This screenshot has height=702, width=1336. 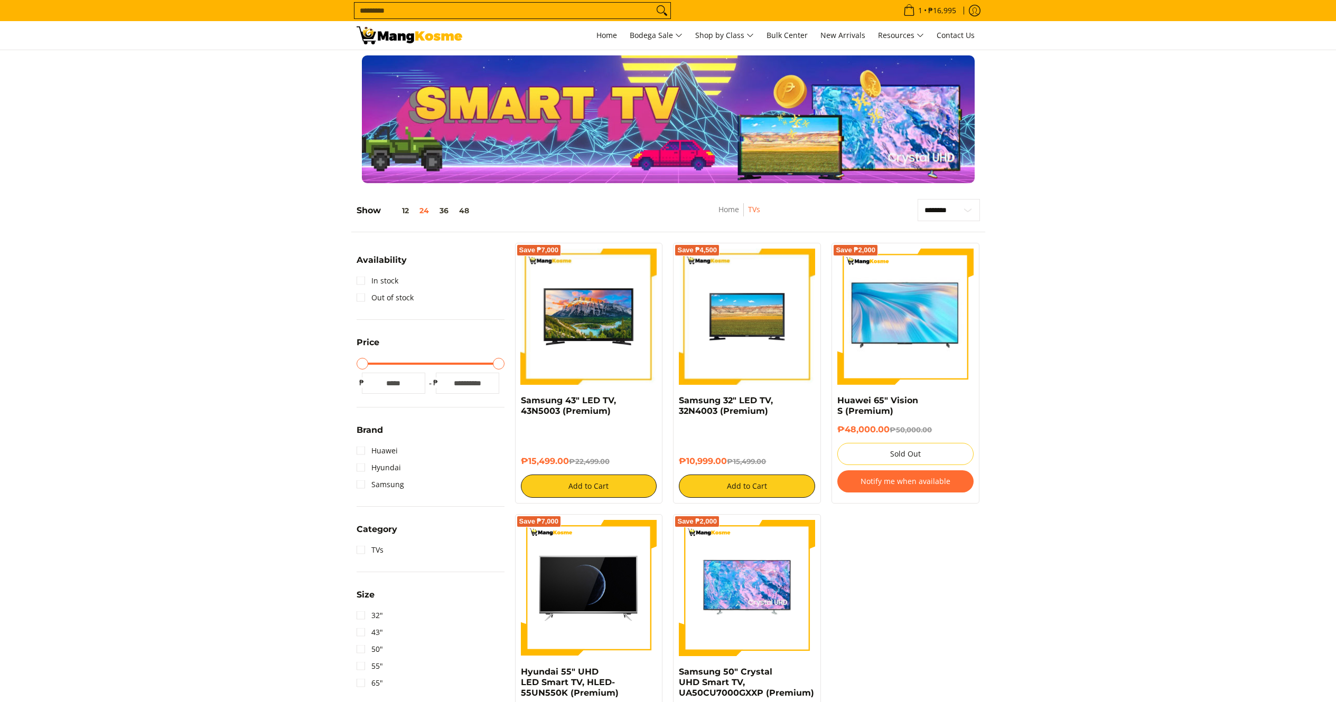 What do you see at coordinates (370, 683) in the screenshot?
I see `a: 65"` at bounding box center [370, 683].